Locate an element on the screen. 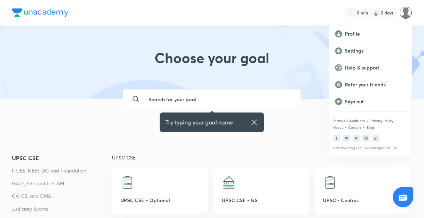 This screenshot has width=424, height=218. a: About is located at coordinates (338, 127).